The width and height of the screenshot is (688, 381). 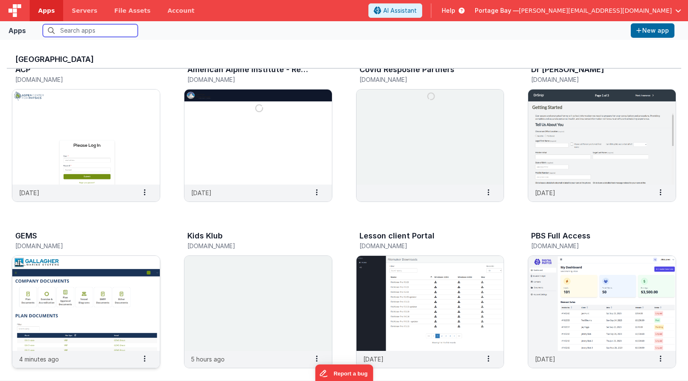 What do you see at coordinates (133, 11) in the screenshot?
I see `span: File Assets` at bounding box center [133, 11].